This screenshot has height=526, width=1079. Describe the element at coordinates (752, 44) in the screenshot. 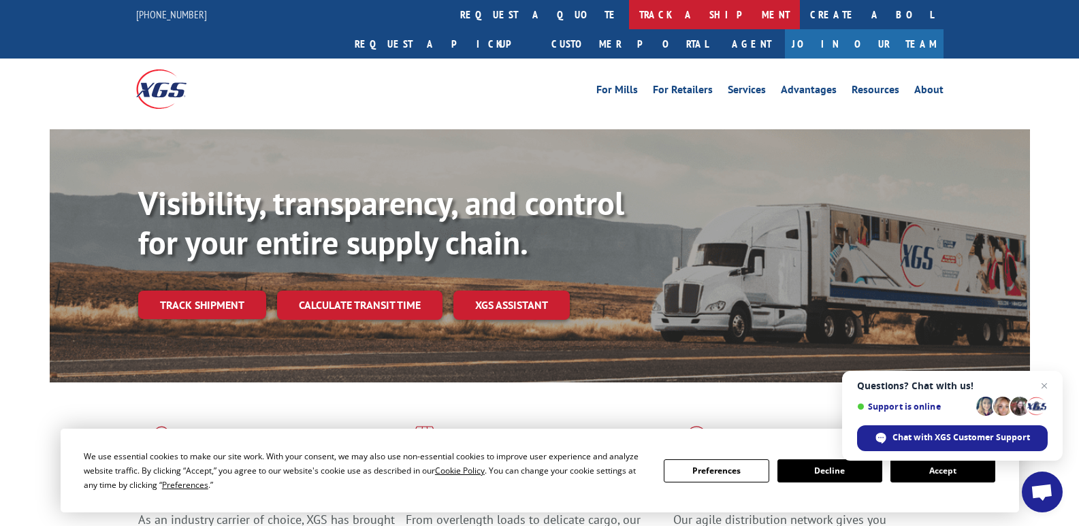

I see `a: Agent` at that location.